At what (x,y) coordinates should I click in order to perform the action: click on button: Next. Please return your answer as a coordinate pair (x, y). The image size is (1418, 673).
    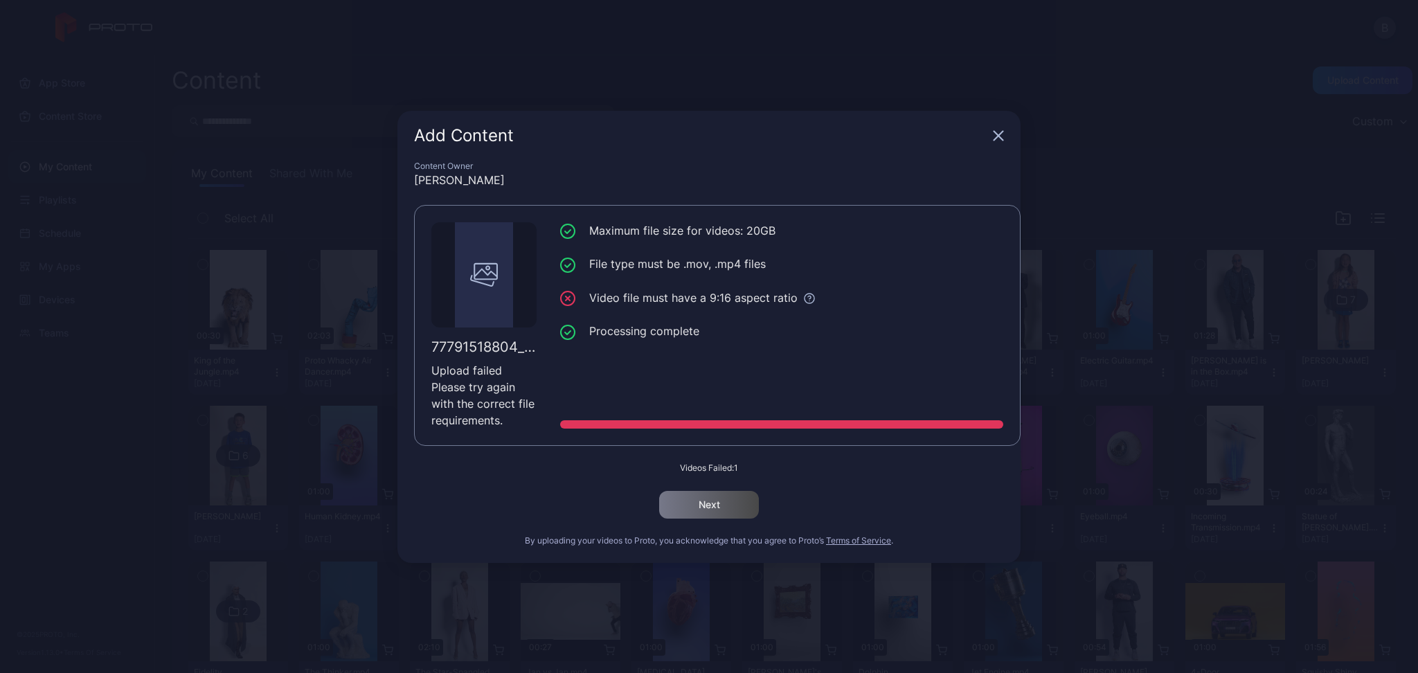
    Looking at the image, I should click on (709, 505).